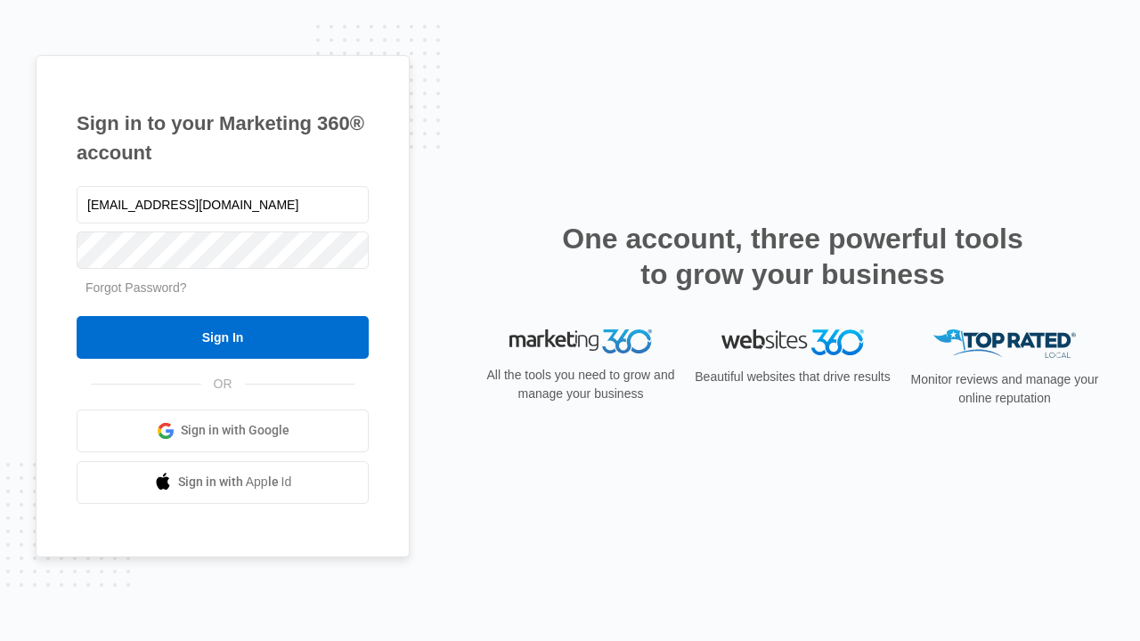 The height and width of the screenshot is (641, 1140). I want to click on h1: Sign in to your Marketing 360® account, so click(223, 138).